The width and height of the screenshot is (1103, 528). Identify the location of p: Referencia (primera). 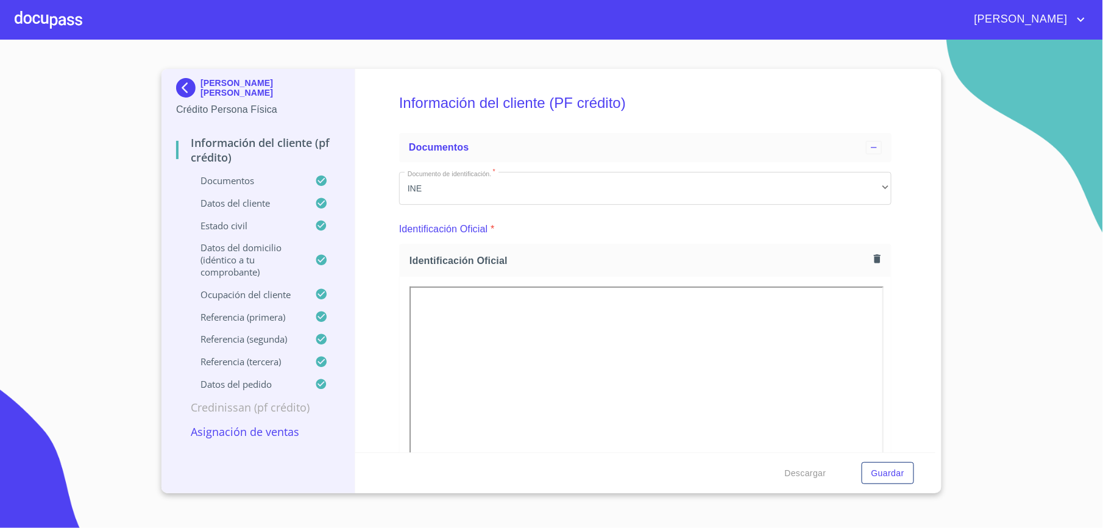
(246, 317).